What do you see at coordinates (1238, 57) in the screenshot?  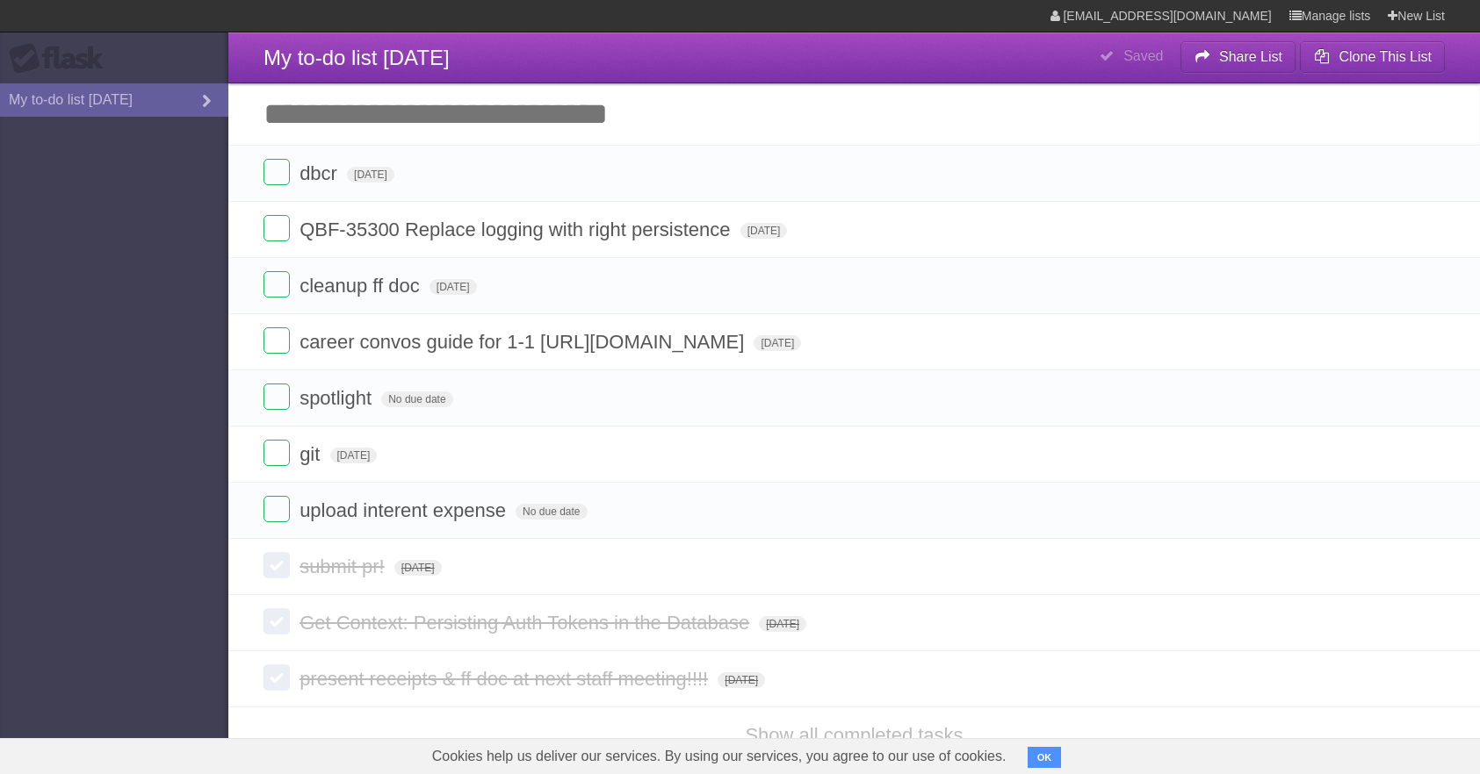 I see `button: Share List` at bounding box center [1238, 57].